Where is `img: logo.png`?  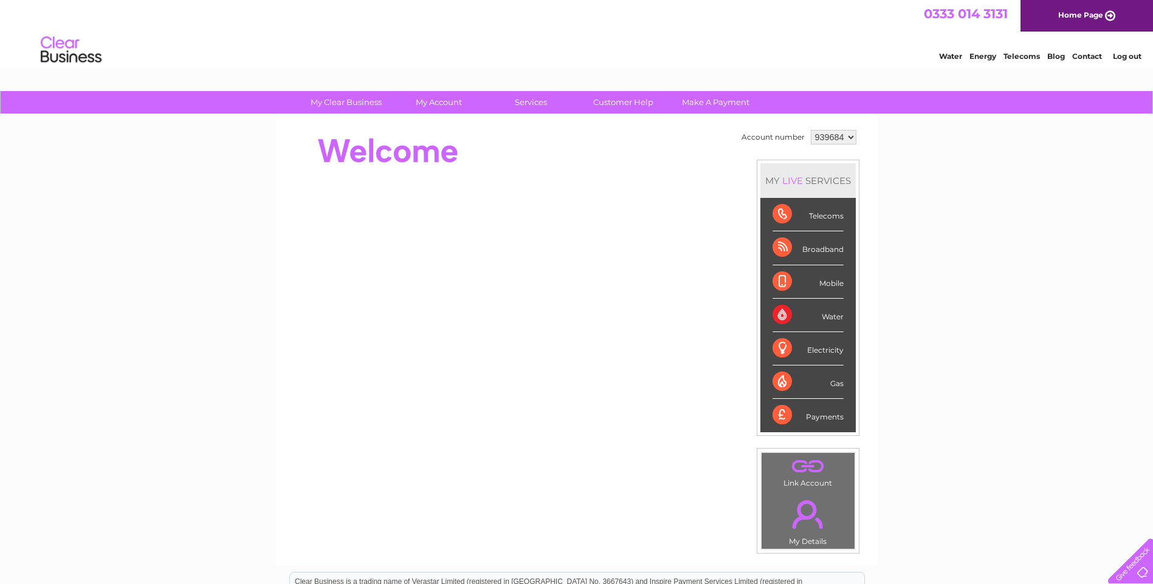 img: logo.png is located at coordinates (71, 50).